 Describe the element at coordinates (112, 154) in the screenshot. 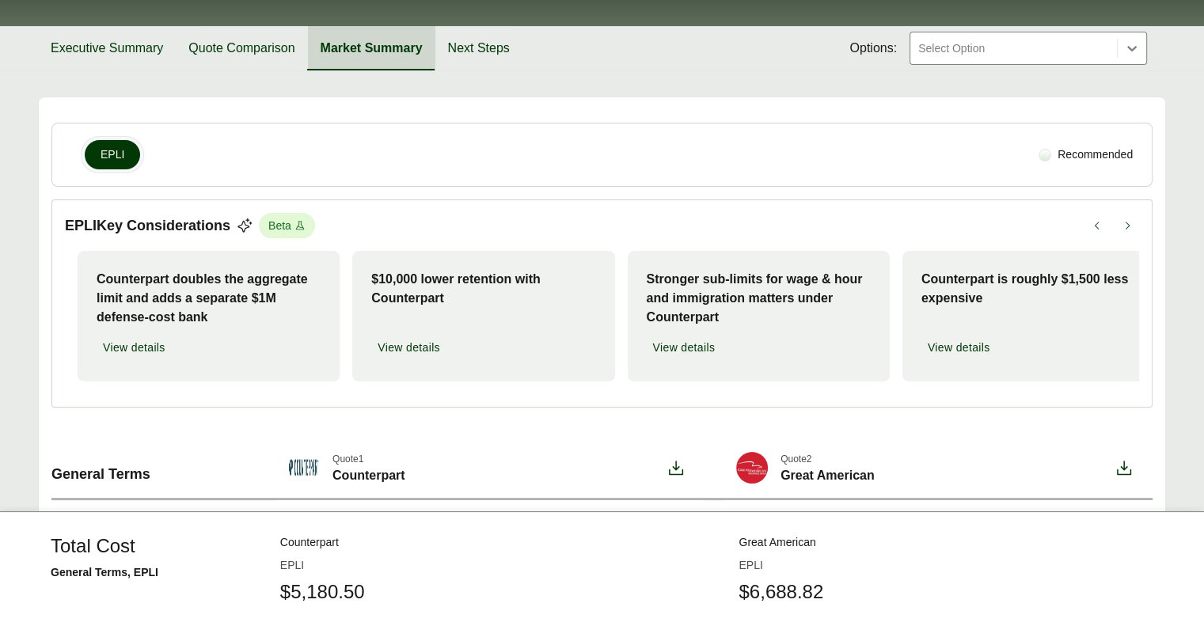

I see `span: EPLI` at that location.